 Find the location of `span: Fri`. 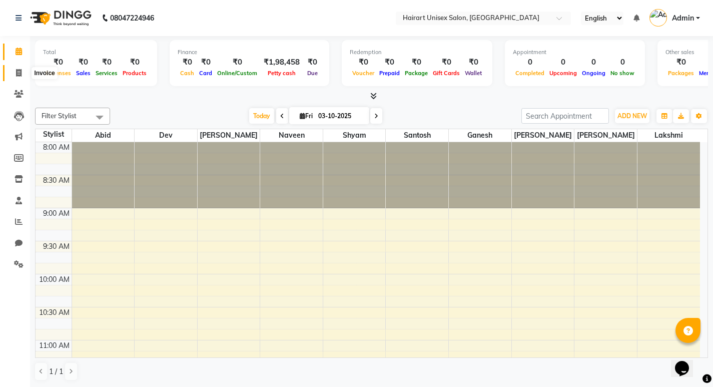

span: Fri is located at coordinates (306, 116).